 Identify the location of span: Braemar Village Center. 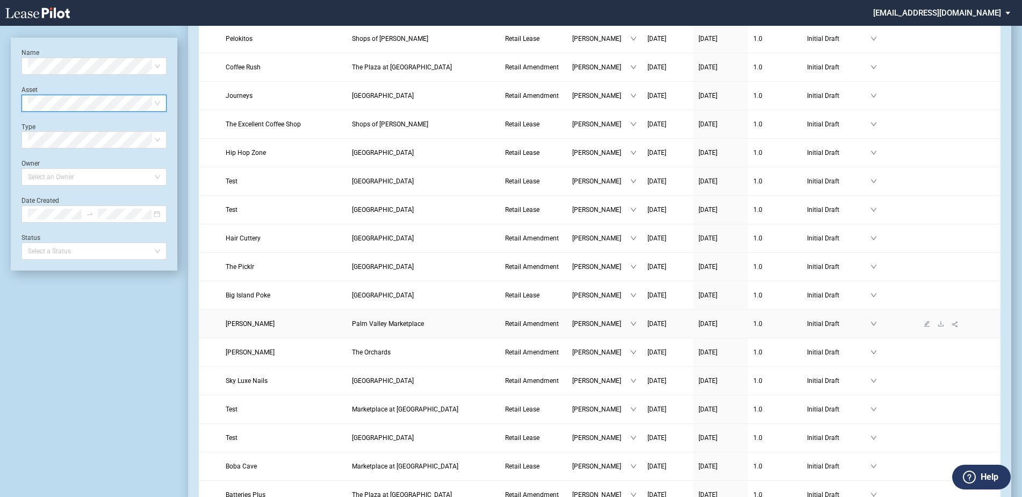
(383, 181).